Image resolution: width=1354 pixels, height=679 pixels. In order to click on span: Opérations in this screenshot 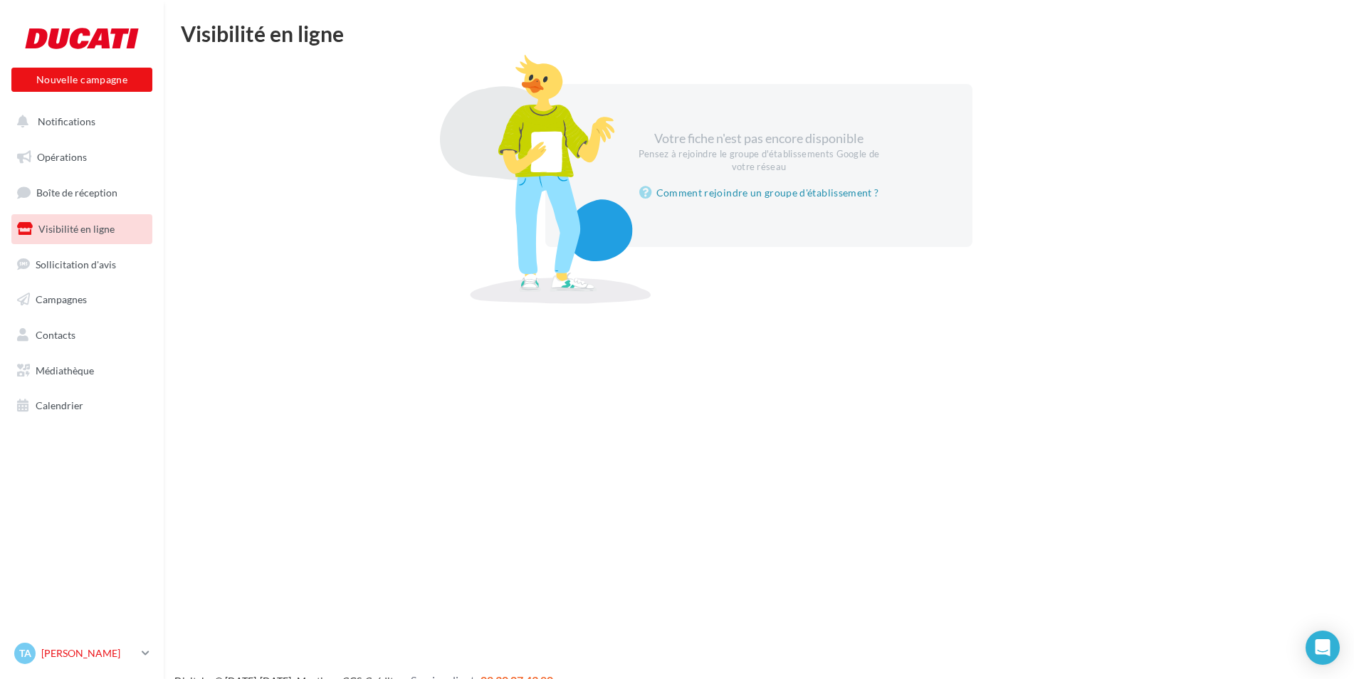, I will do `click(62, 157)`.